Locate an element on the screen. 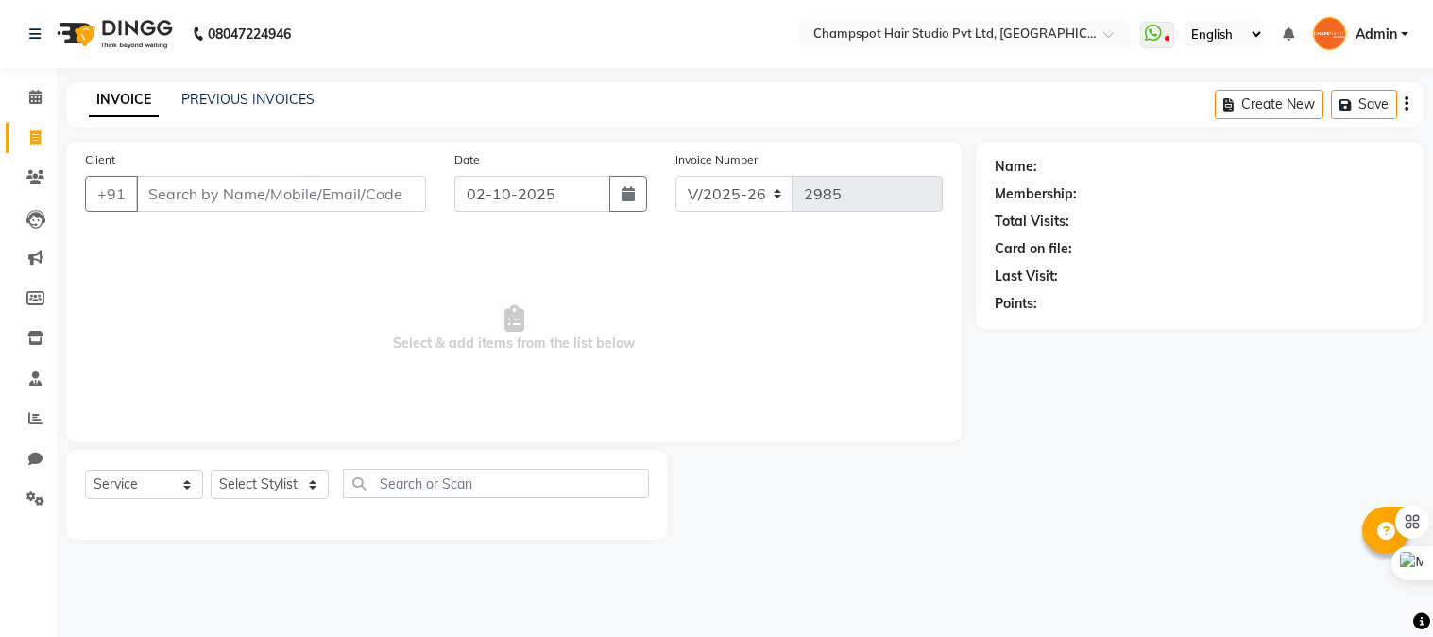  a: PREVIOUS INVOICES is located at coordinates (248, 99).